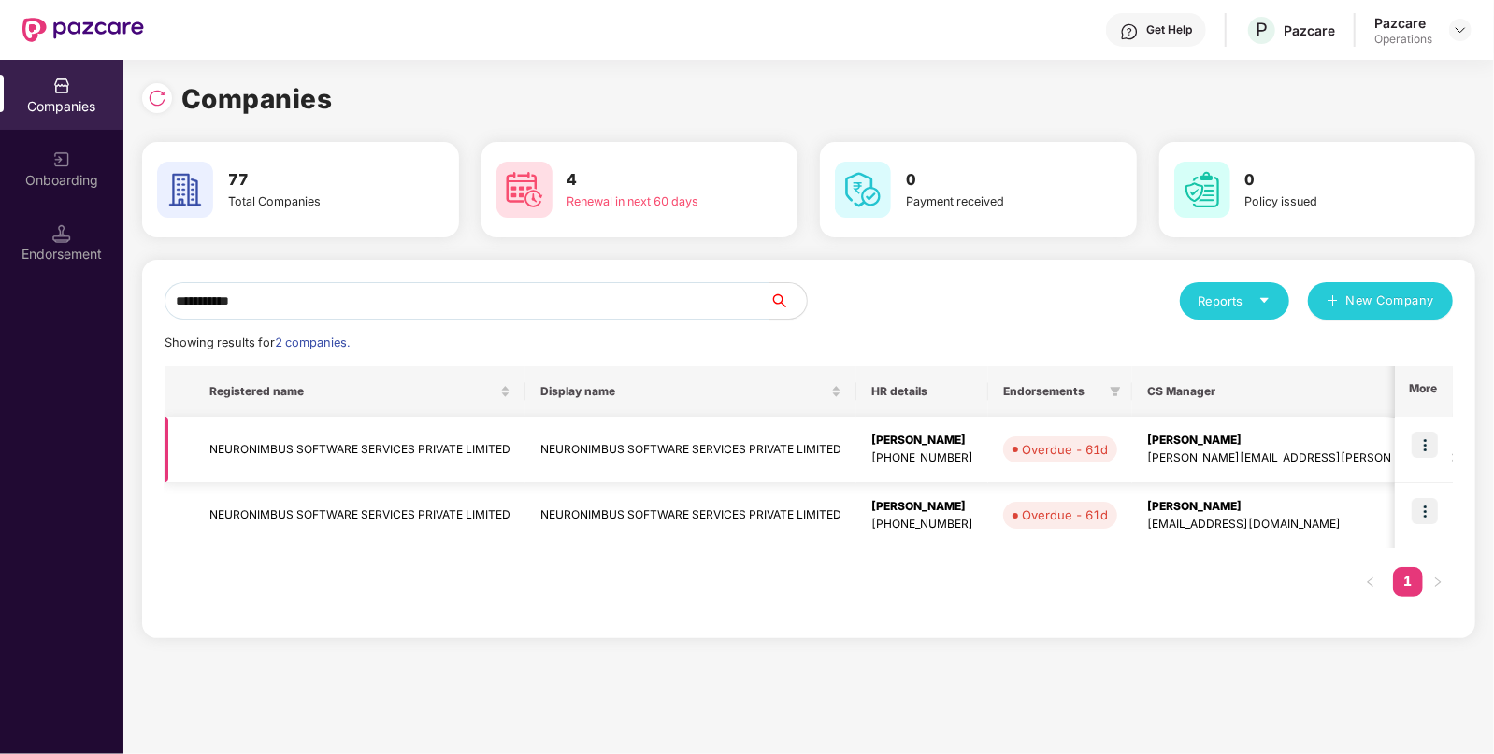  I want to click on th: Display name, so click(691, 392).